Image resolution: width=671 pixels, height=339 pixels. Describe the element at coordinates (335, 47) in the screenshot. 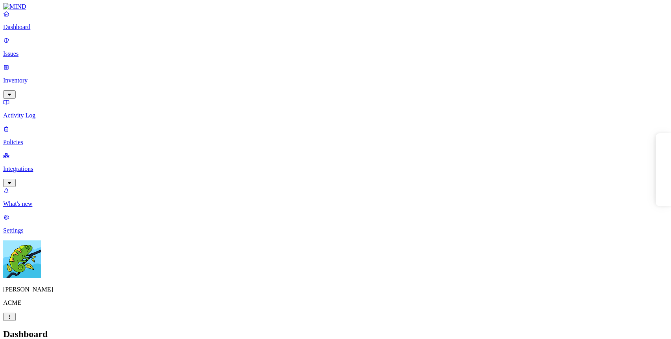

I see `a: Issues` at that location.